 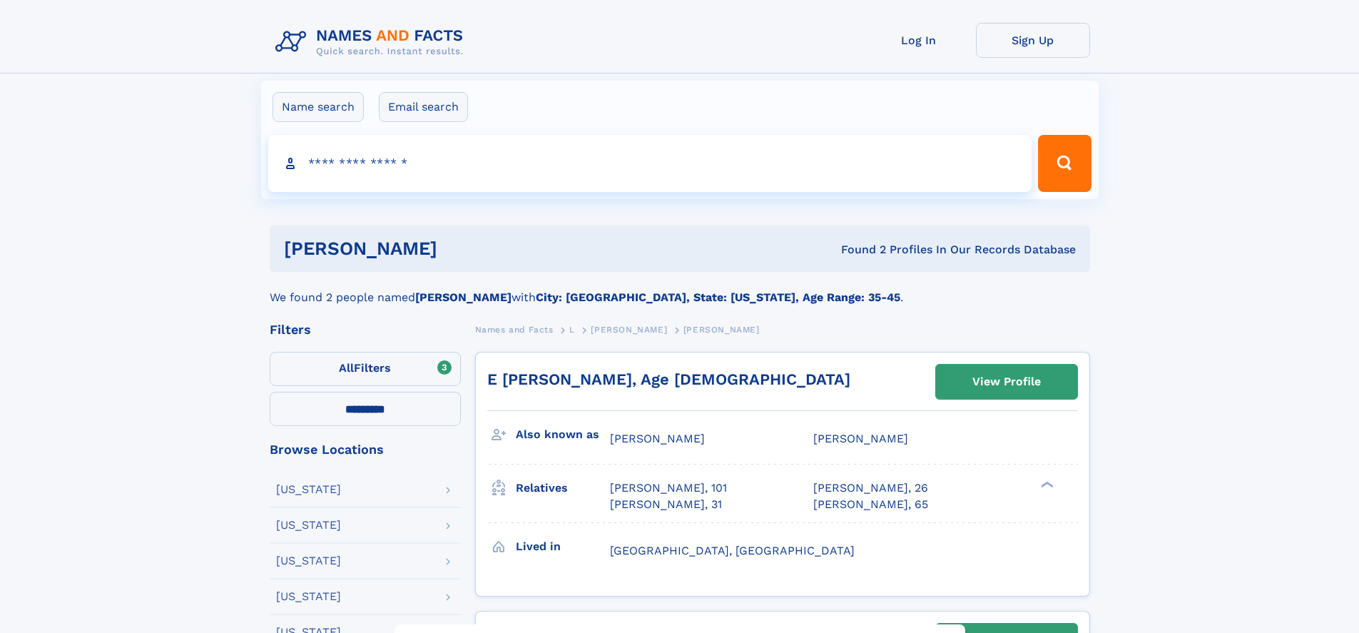 I want to click on input: search input, so click(x=650, y=163).